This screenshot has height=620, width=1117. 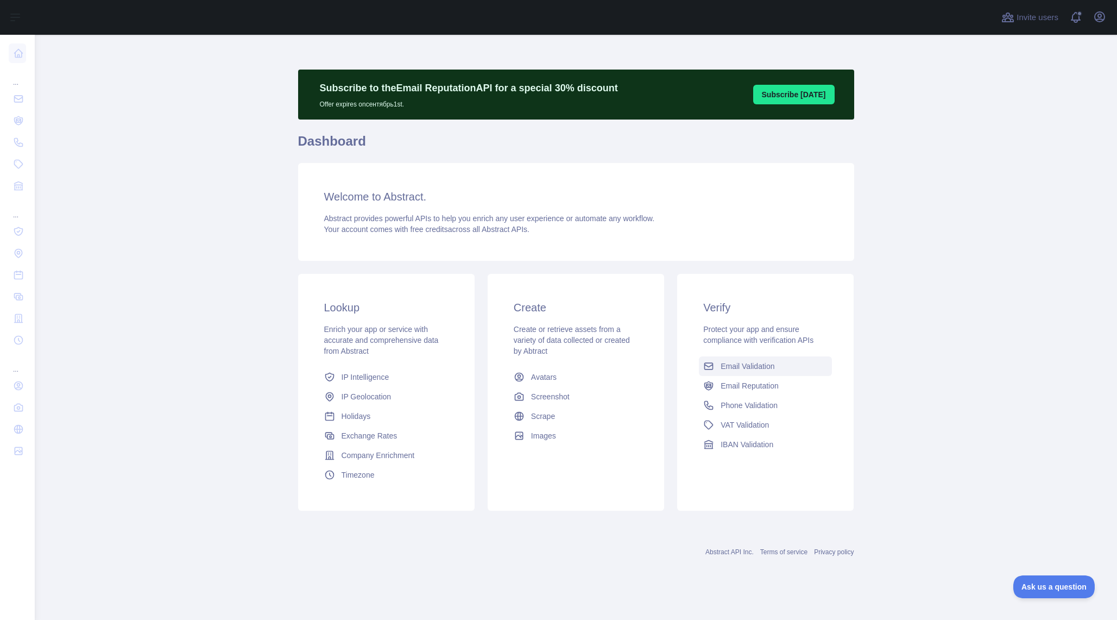 I want to click on a: Phone Validation, so click(x=765, y=405).